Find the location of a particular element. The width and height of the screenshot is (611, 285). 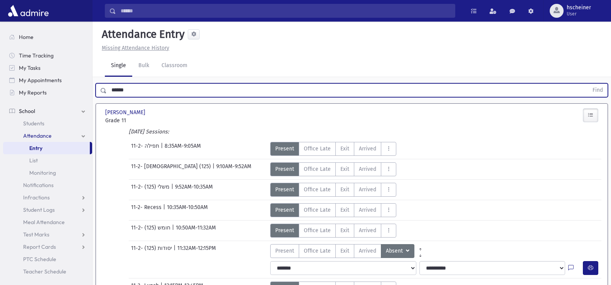

a: Bulk is located at coordinates (144, 66).